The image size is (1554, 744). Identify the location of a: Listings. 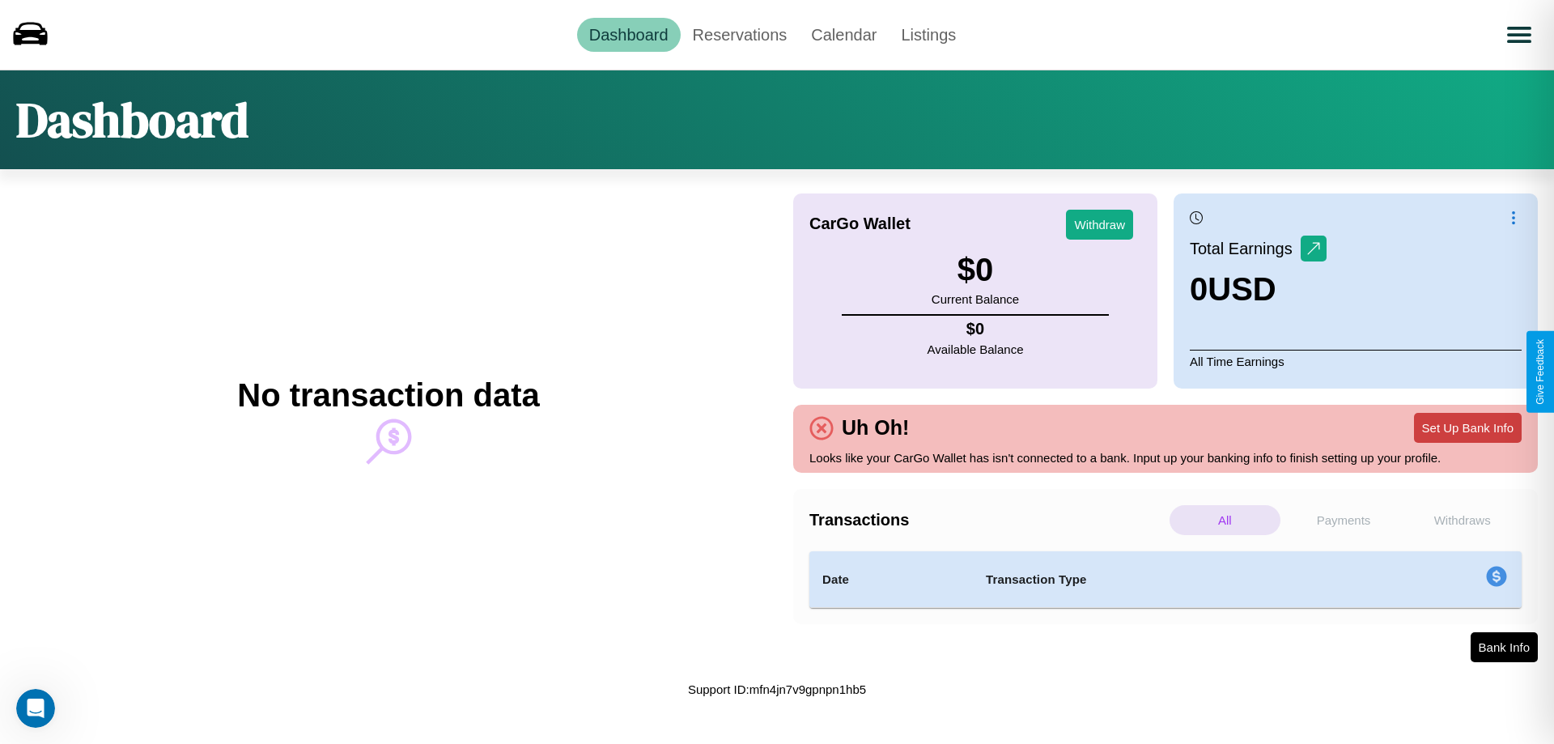
(928, 35).